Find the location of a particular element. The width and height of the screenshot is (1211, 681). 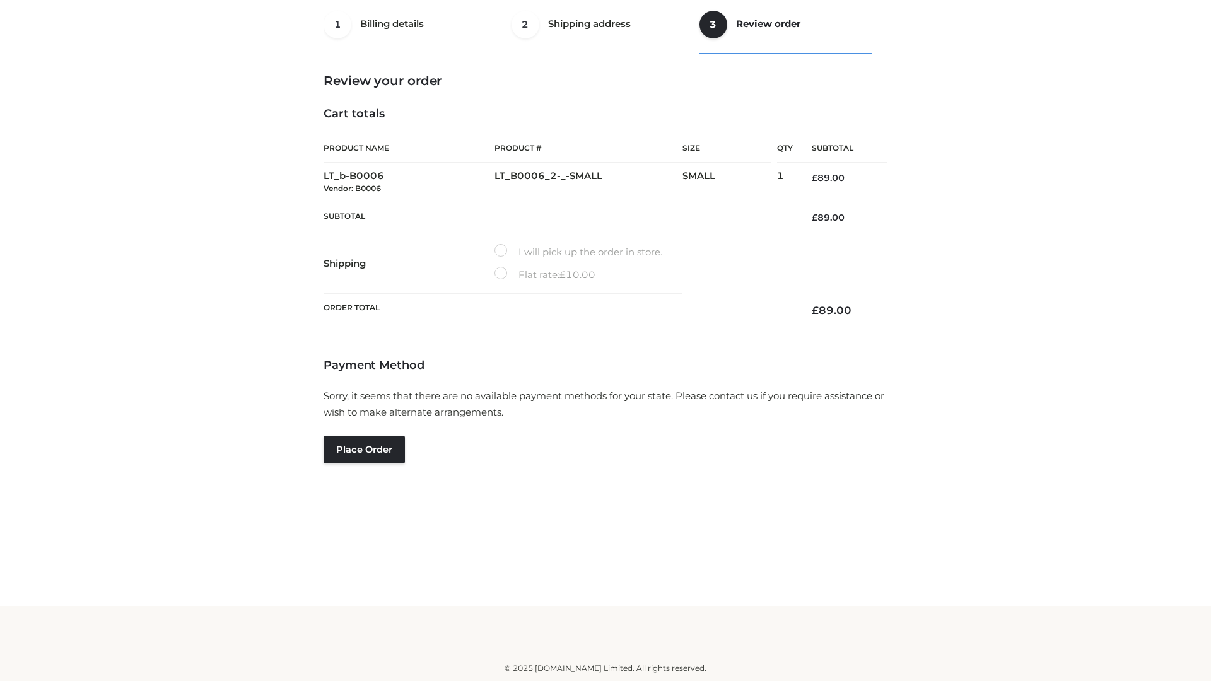

th: Shipping is located at coordinates (409, 264).